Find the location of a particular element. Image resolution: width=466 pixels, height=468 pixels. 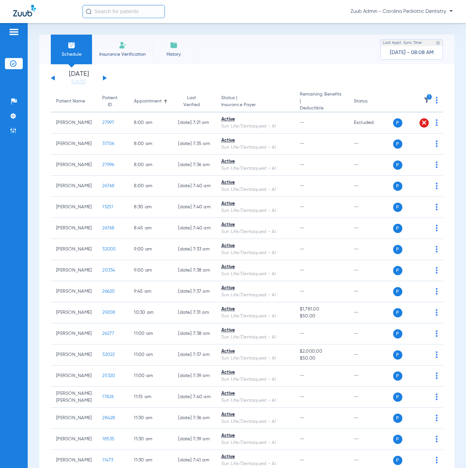

span: 20334 is located at coordinates (108, 270).